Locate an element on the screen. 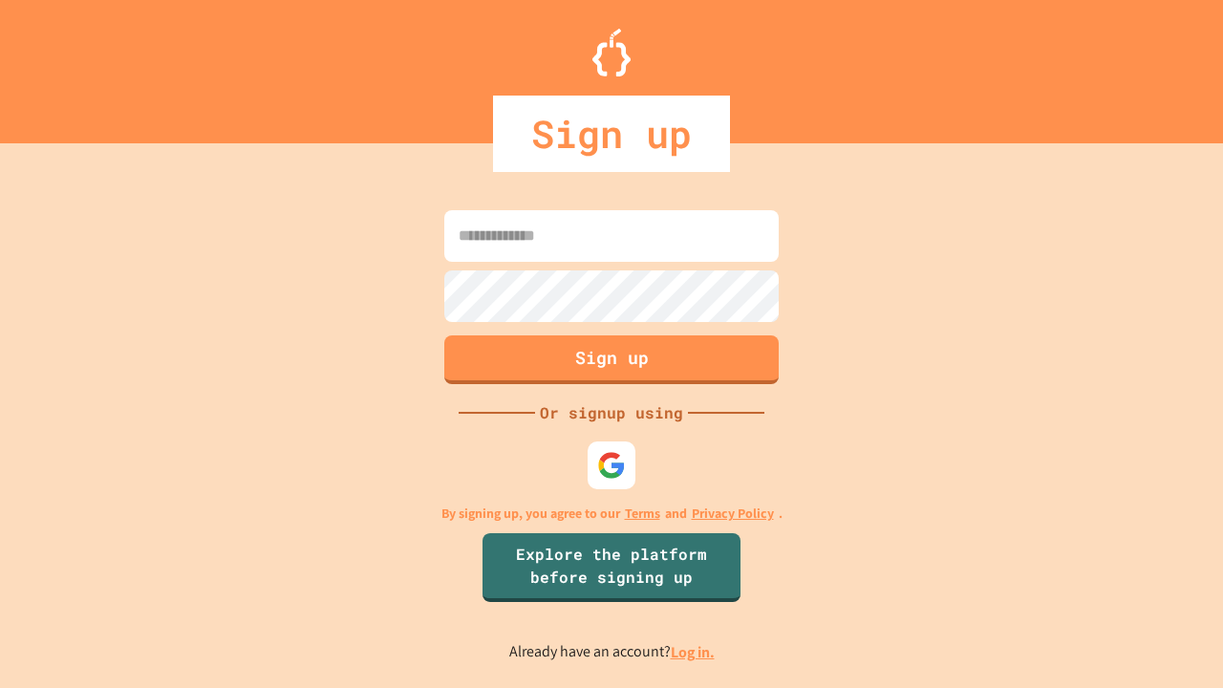 The height and width of the screenshot is (688, 1223). a: Log in. is located at coordinates (693, 652).